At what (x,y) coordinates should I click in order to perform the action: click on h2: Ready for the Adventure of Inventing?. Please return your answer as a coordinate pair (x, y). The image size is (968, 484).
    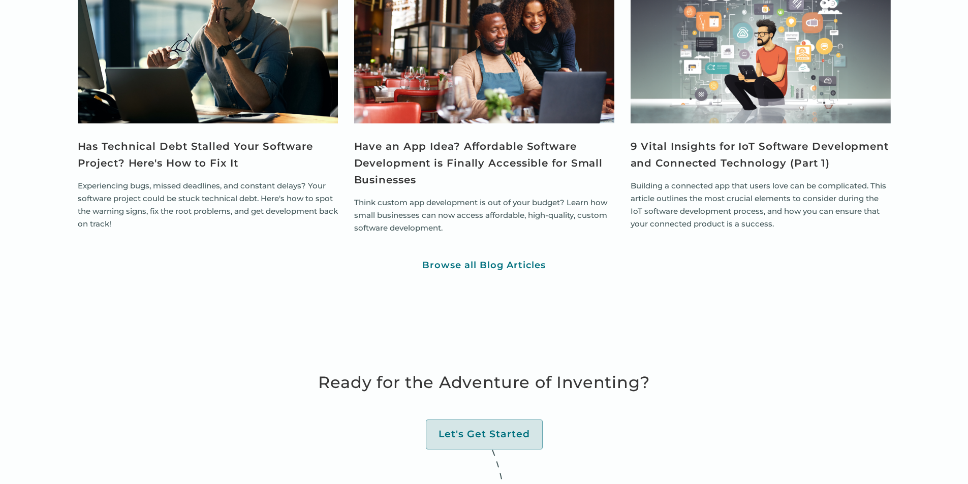
    Looking at the image, I should click on (484, 382).